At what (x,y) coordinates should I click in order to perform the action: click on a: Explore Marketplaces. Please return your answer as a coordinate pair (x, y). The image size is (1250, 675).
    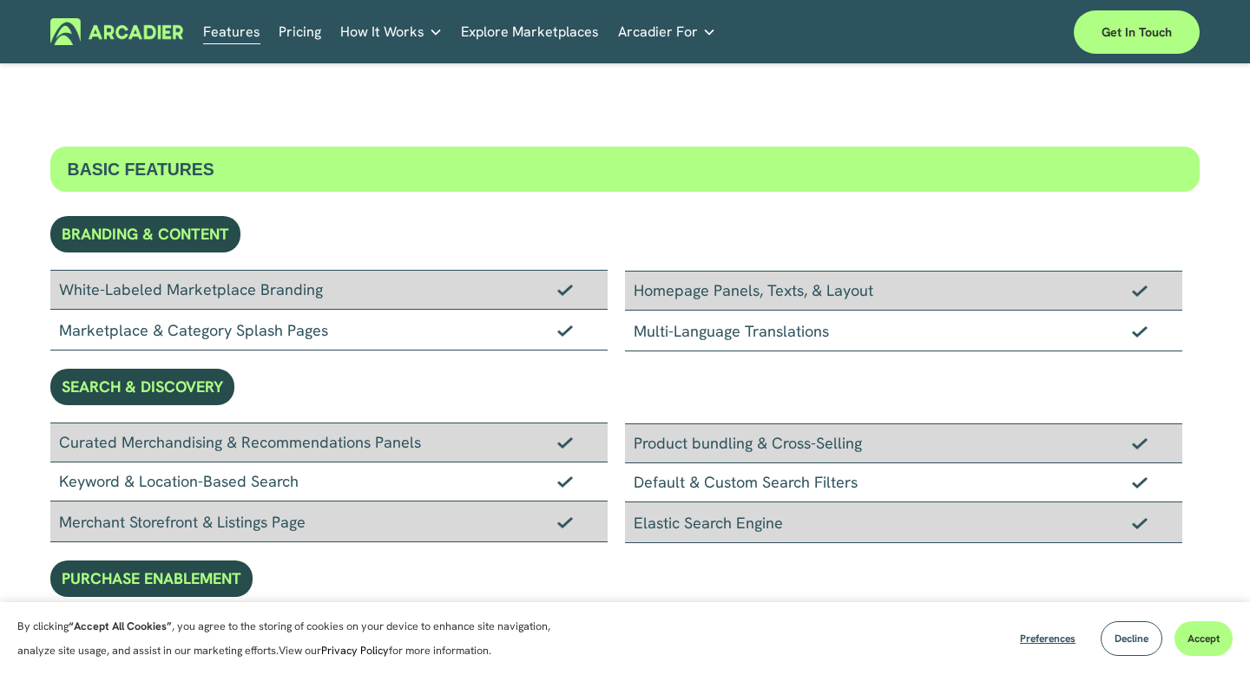
    Looking at the image, I should click on (530, 31).